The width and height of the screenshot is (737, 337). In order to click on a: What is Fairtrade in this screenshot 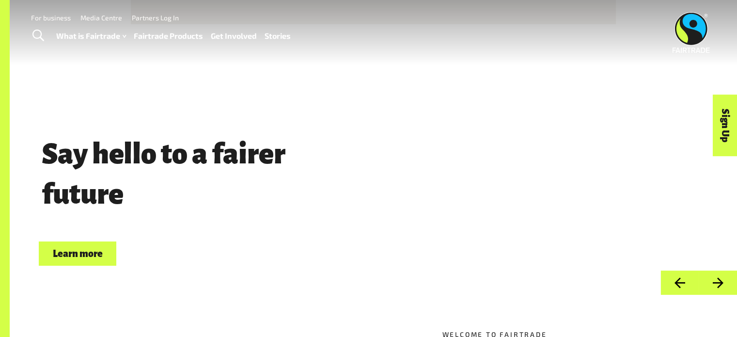, I will do `click(91, 36)`.